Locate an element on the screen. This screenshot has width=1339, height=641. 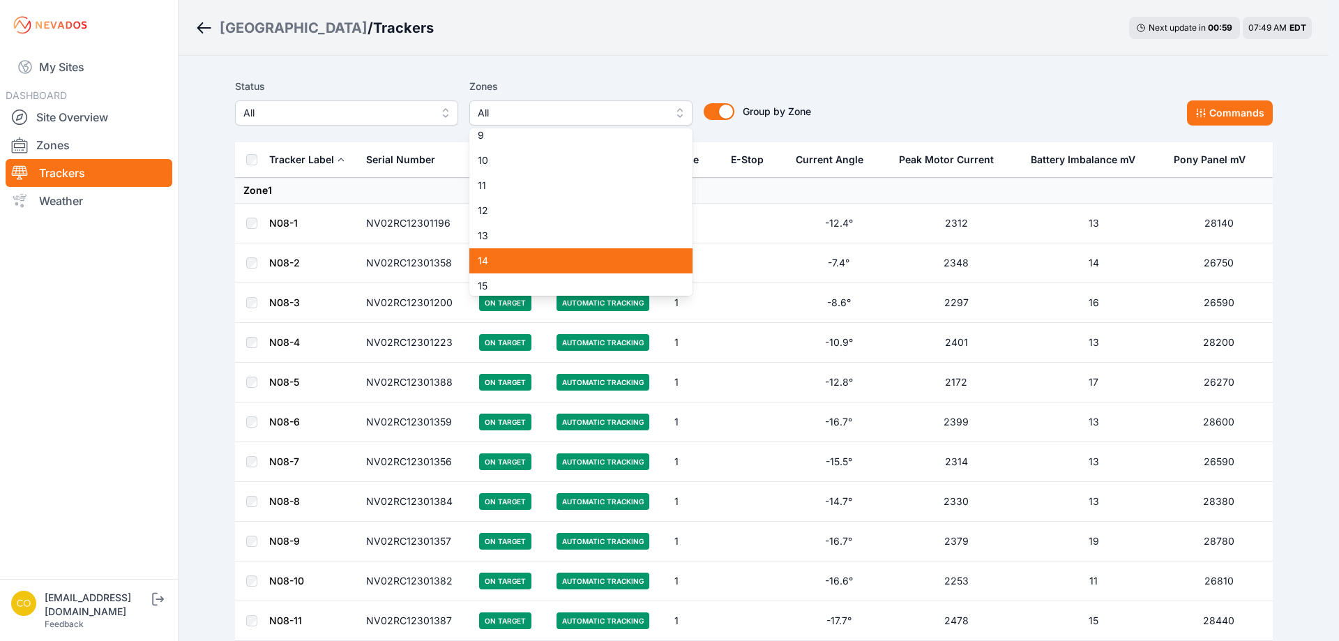
span: 14 is located at coordinates (572, 261).